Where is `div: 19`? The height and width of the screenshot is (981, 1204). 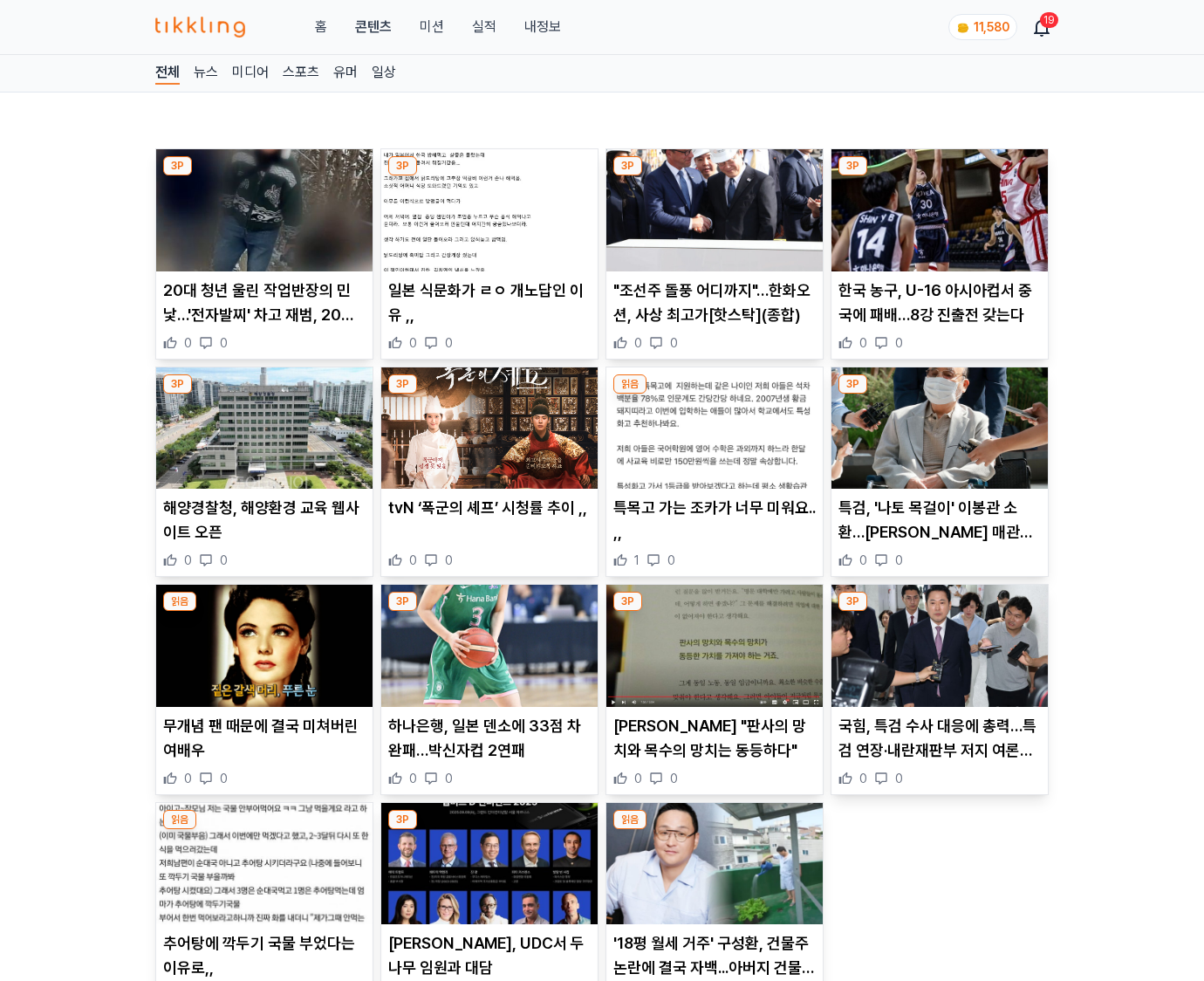 div: 19 is located at coordinates (1049, 21).